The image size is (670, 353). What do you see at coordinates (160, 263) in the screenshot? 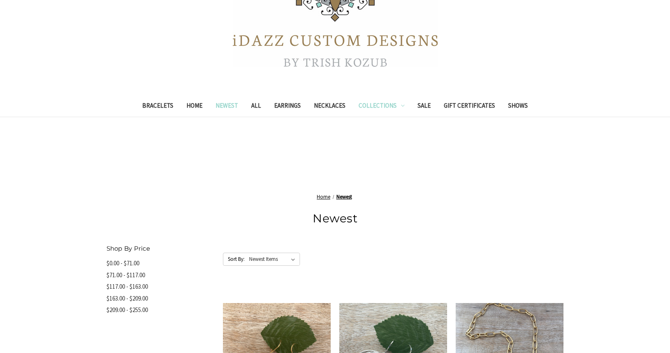
I see `a: $0.00 - $71.00` at bounding box center [160, 263].